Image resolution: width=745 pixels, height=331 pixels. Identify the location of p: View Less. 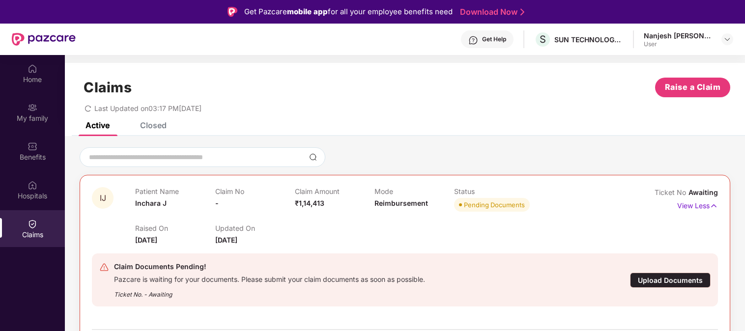
(697, 204).